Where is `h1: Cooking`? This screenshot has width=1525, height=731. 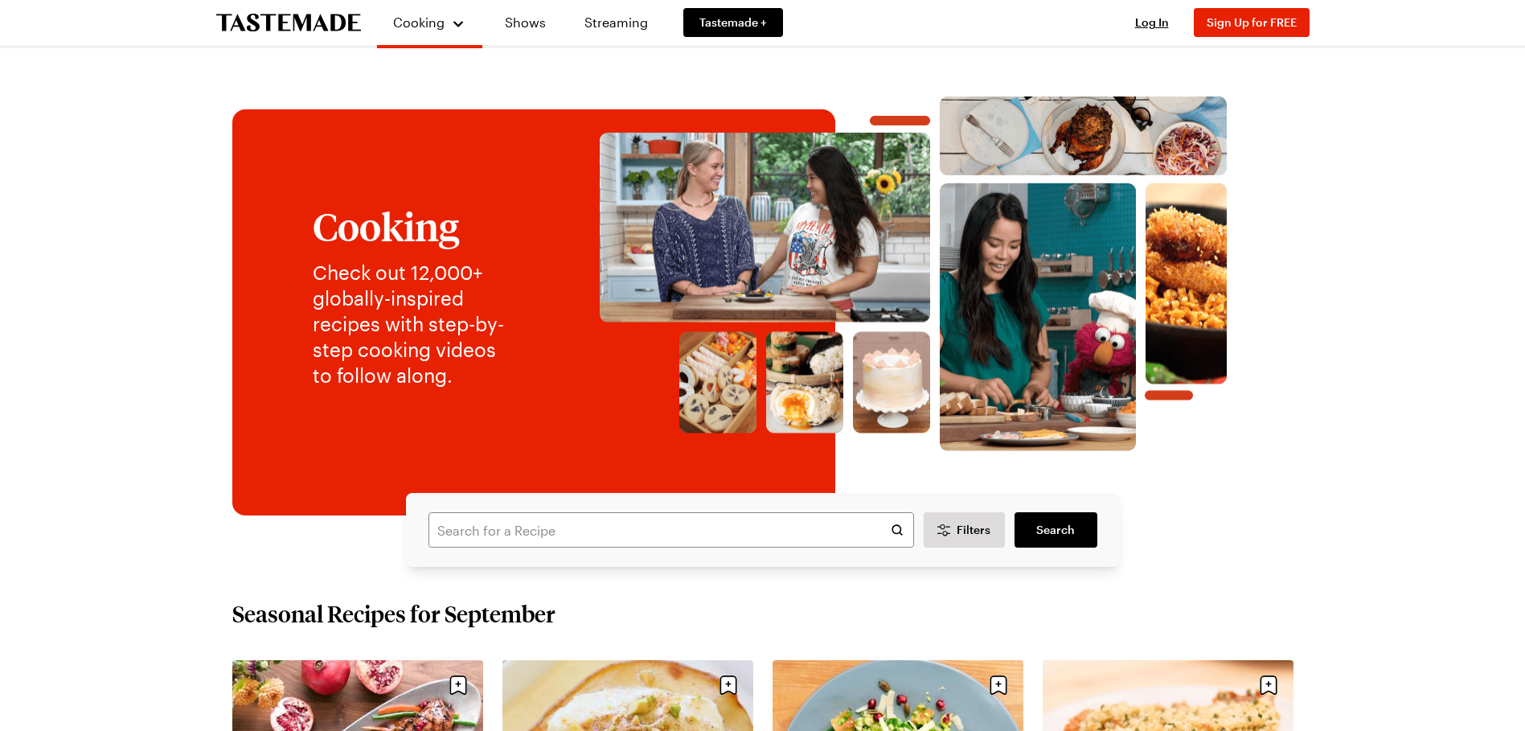
h1: Cooking is located at coordinates (415, 226).